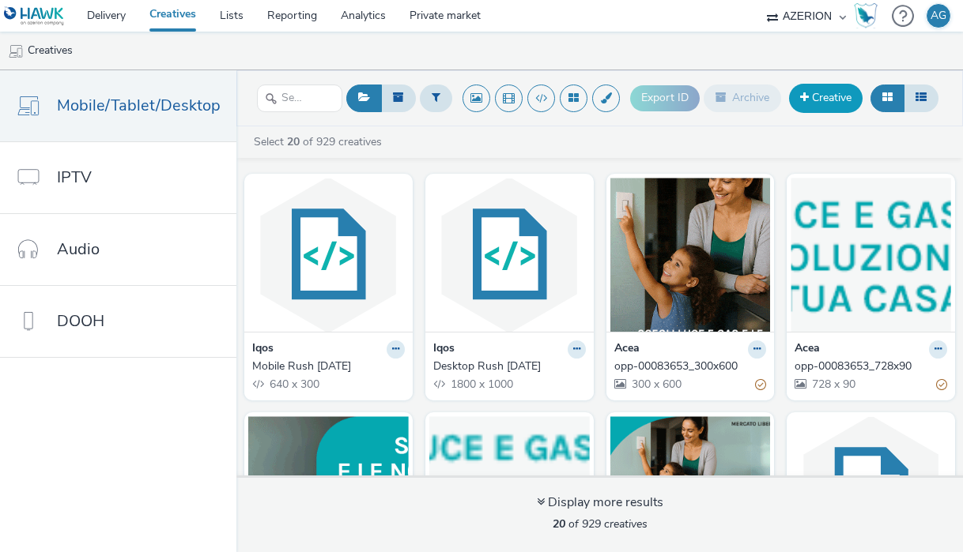  Describe the element at coordinates (687, 367) in the screenshot. I see `div: opp-00083653_300x600` at that location.